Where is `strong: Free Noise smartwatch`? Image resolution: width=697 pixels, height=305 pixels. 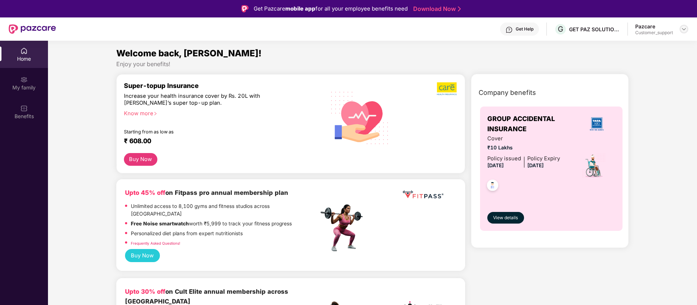 strong: Free Noise smartwatch is located at coordinates (160, 224).